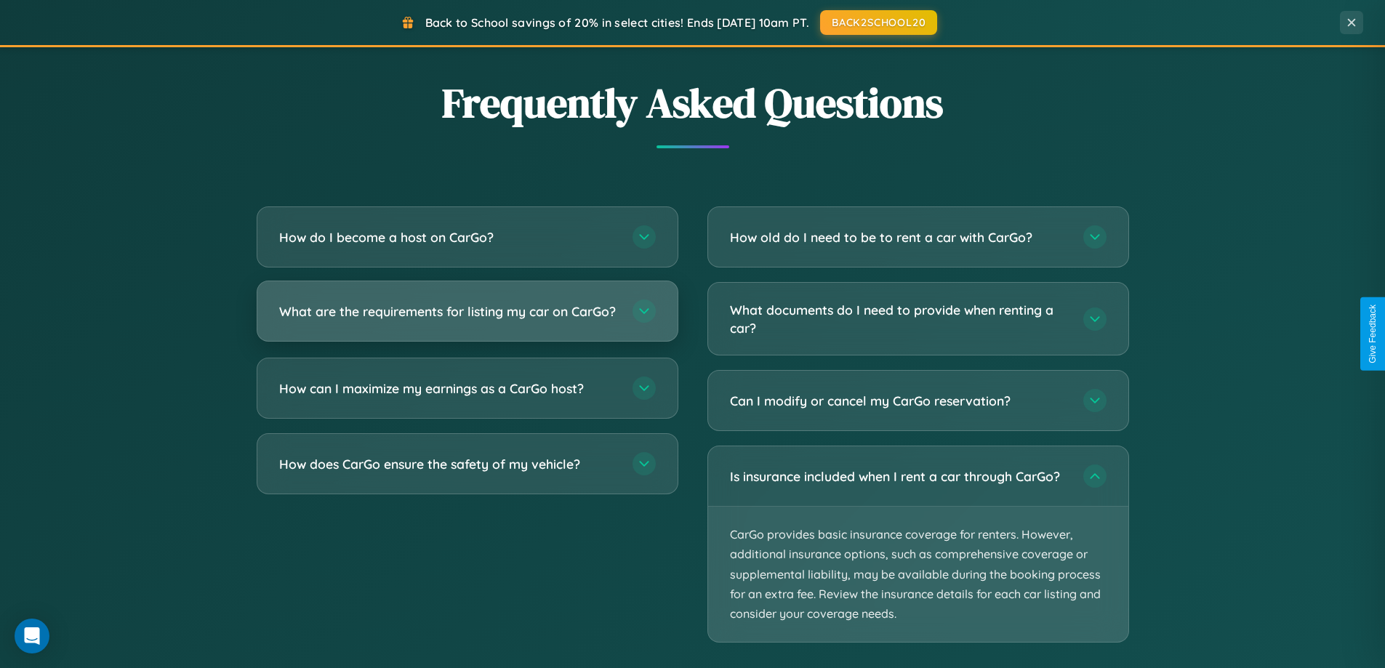 The width and height of the screenshot is (1385, 668). I want to click on div: Give Feedback, so click(1373, 334).